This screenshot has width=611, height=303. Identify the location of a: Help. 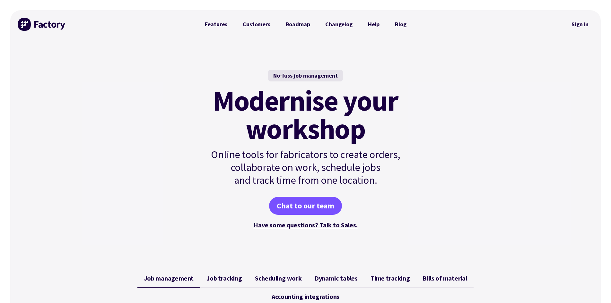
(373, 24).